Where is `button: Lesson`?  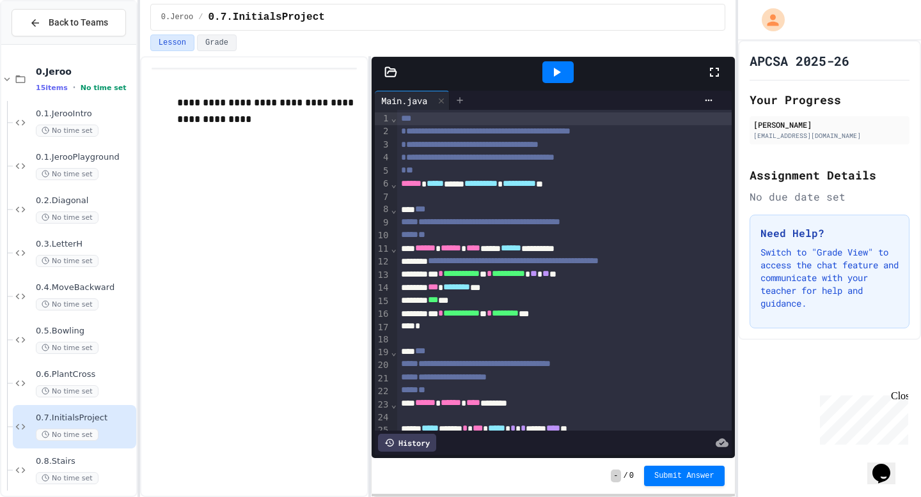
button: Lesson is located at coordinates (172, 43).